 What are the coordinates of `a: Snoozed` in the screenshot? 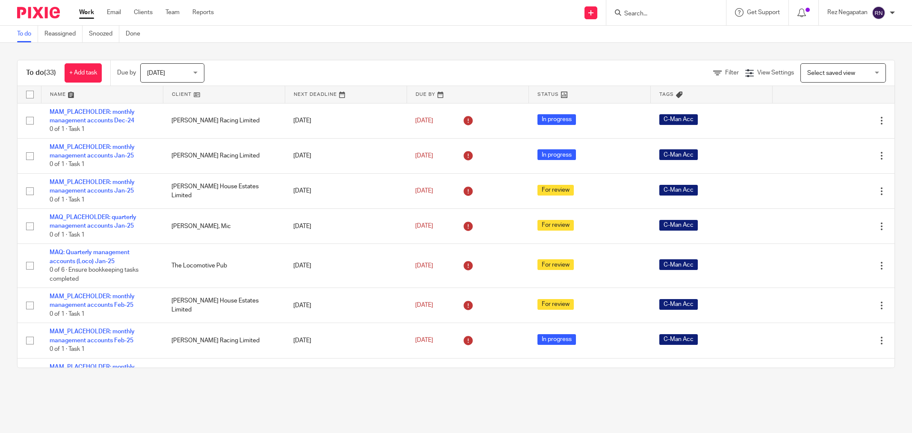 It's located at (104, 34).